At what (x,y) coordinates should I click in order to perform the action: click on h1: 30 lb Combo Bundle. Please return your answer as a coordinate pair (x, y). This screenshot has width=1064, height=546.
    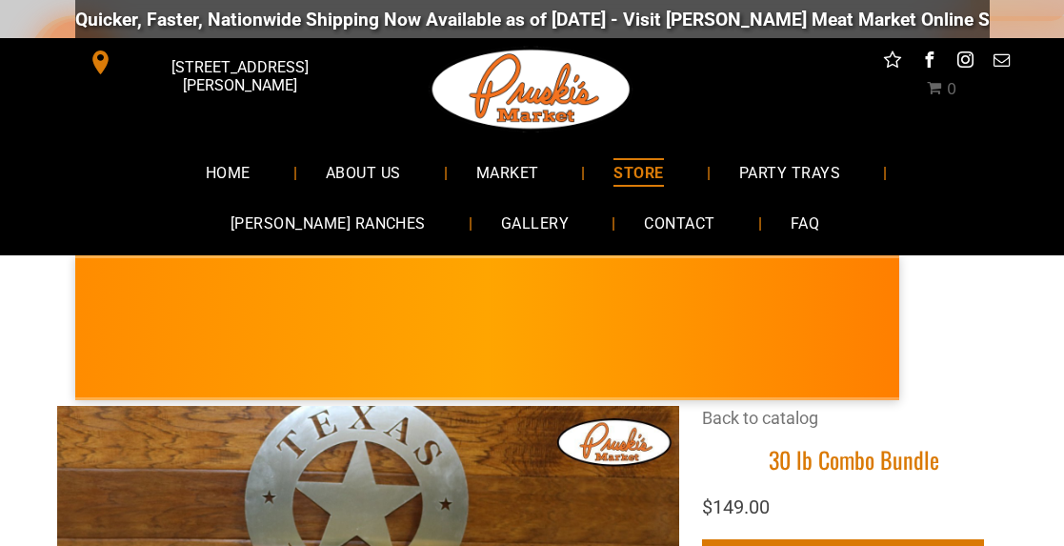
    Looking at the image, I should click on (854, 459).